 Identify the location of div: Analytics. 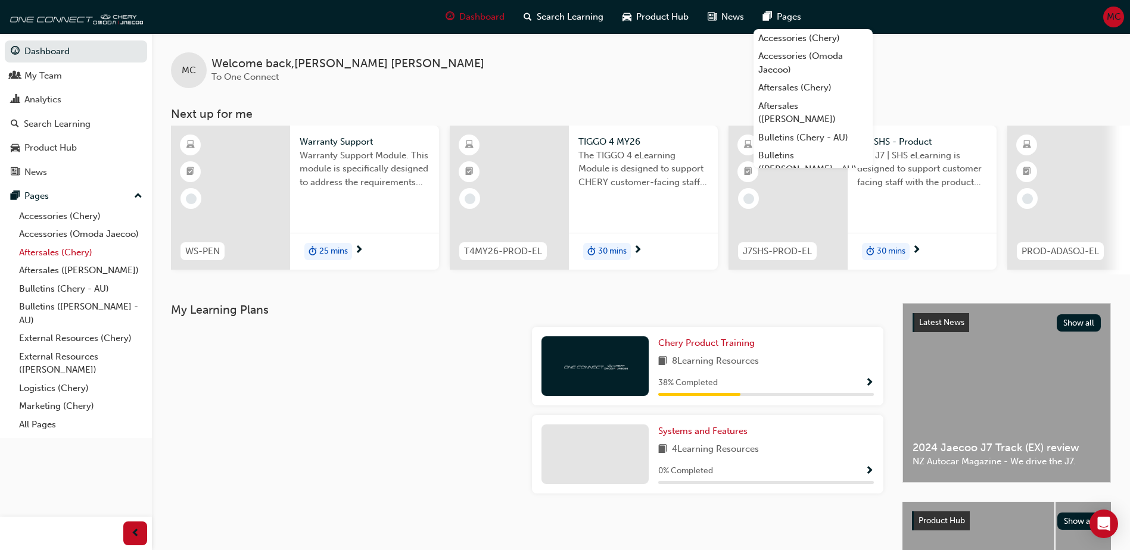
(43, 99).